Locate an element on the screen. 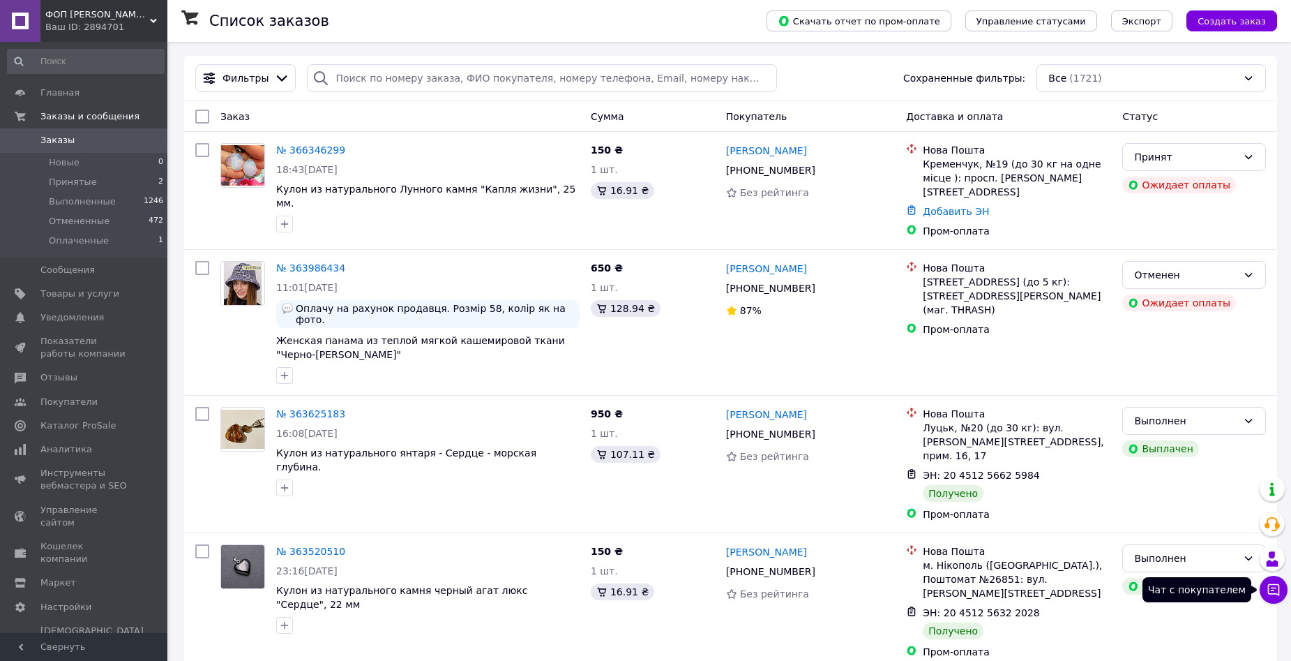  span: ЭН: 20 4512 5632 2028 is located at coordinates (982, 613).